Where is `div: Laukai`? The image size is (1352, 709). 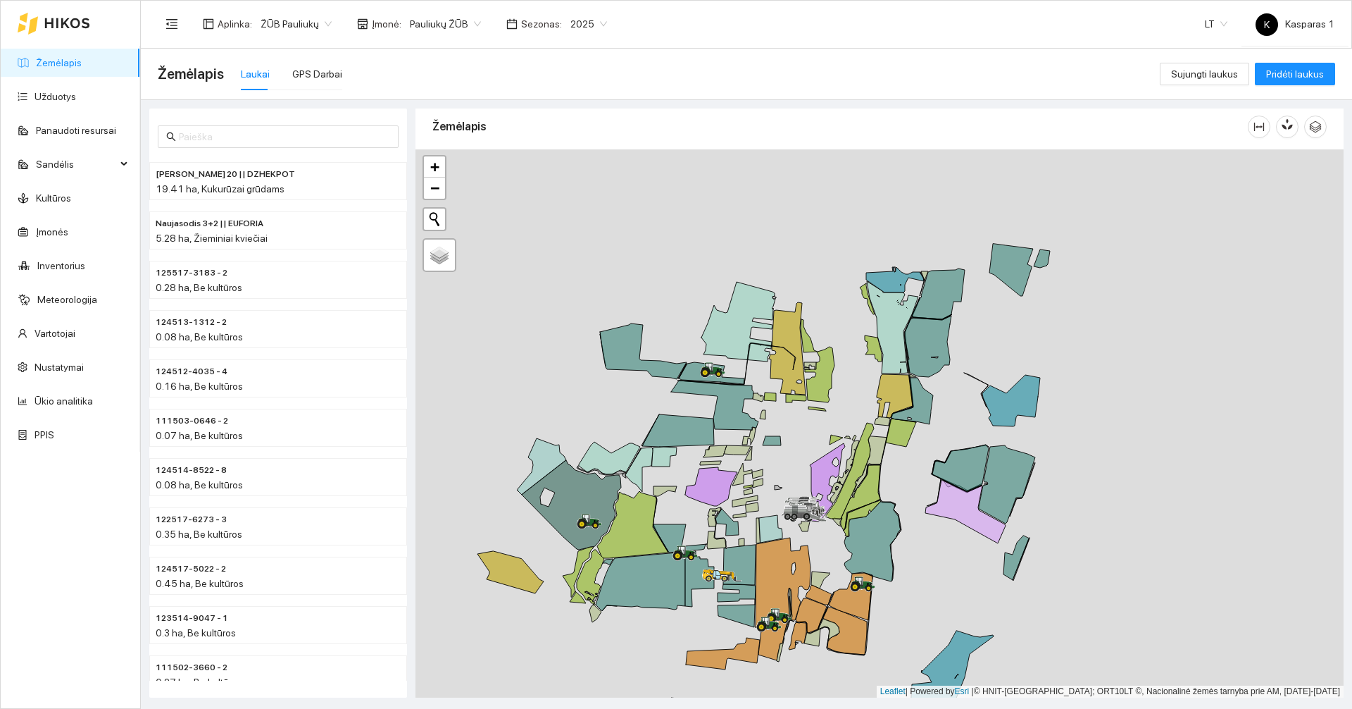
div: Laukai is located at coordinates (255, 74).